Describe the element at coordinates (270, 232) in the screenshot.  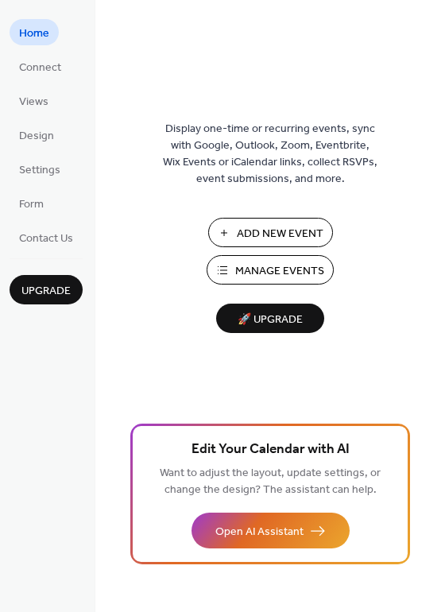
I see `button: Add New Event` at that location.